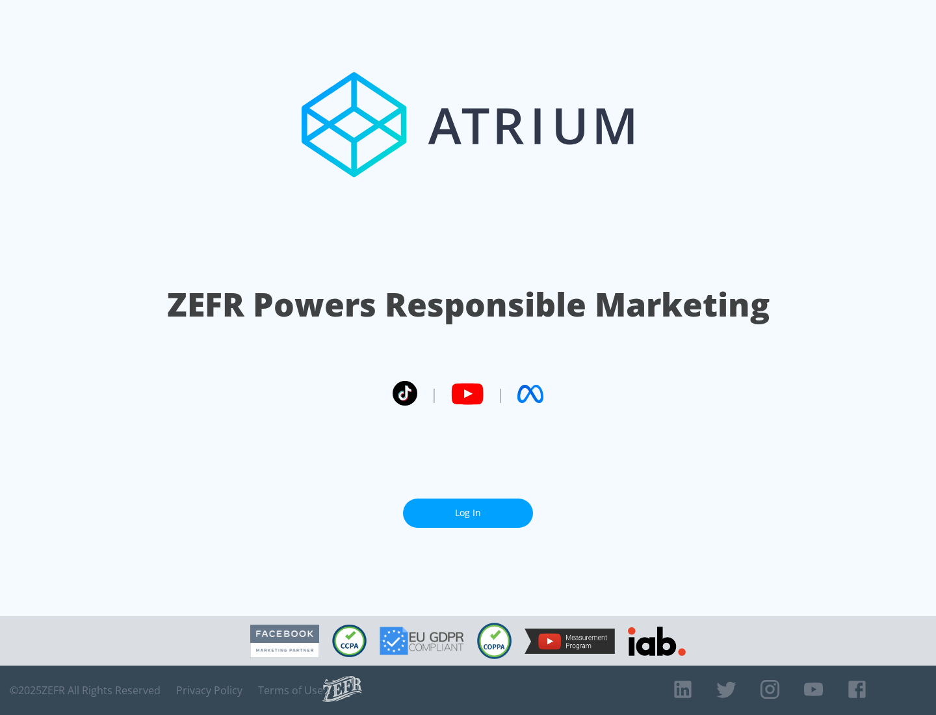 The height and width of the screenshot is (715, 936). What do you see at coordinates (468, 304) in the screenshot?
I see `h1: ZEFR Powers Responsible Marketing` at bounding box center [468, 304].